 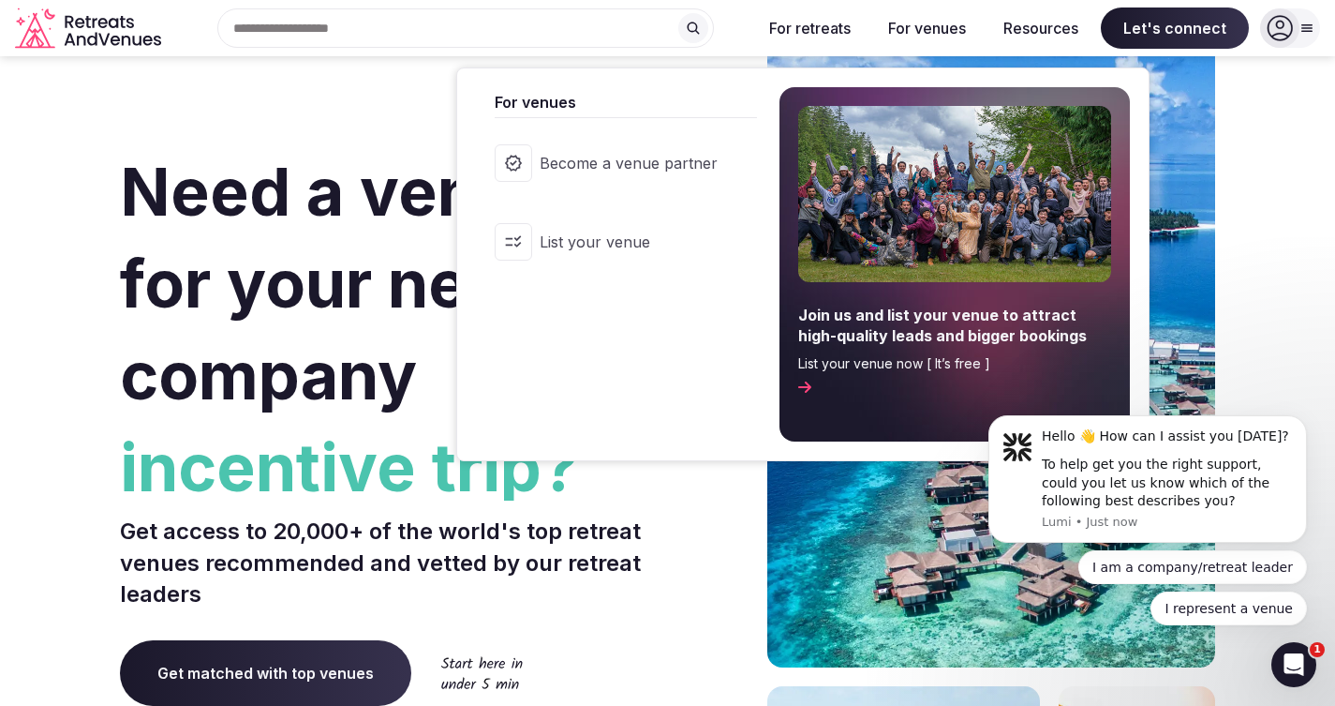 What do you see at coordinates (390, 562) in the screenshot?
I see `p: Get access to 20,000+ of the world's top retreat venues recommended and vetted by our retreat lea...` at bounding box center [390, 562].